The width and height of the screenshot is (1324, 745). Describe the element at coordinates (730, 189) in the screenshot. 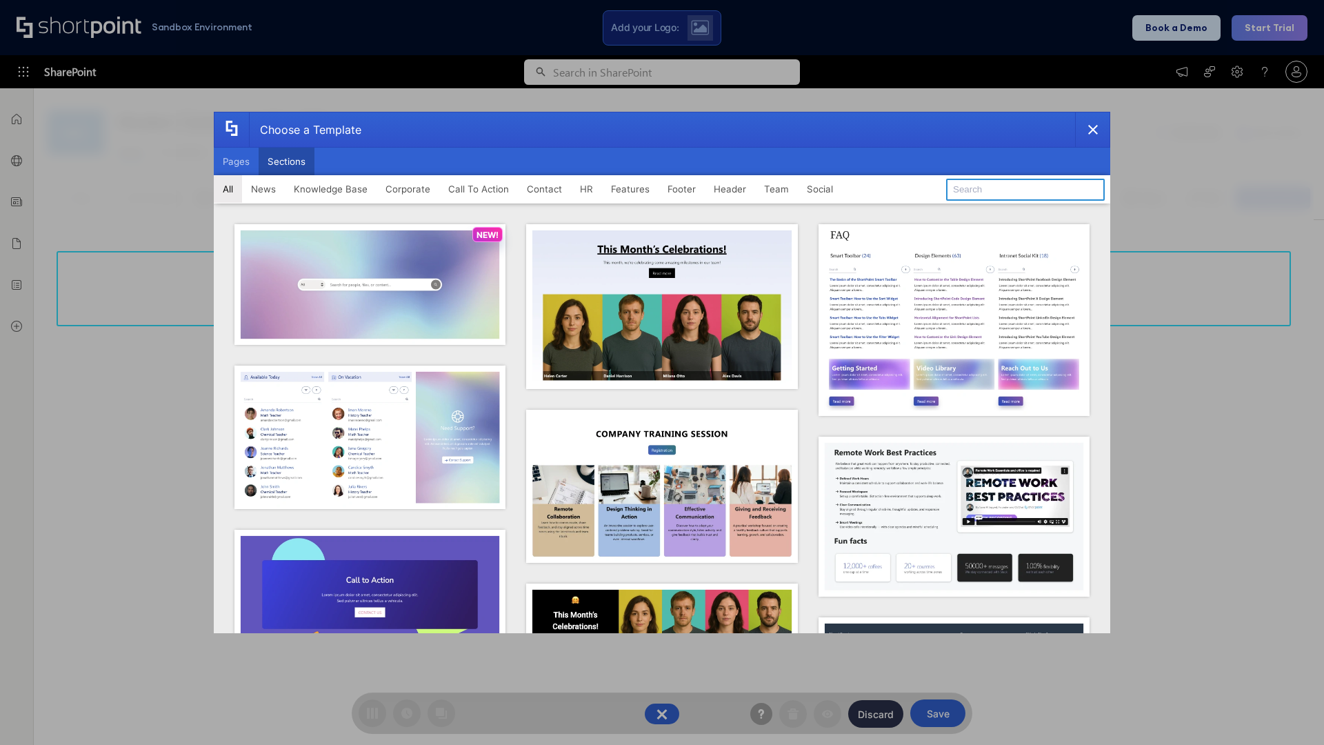

I see `button: Header` at that location.